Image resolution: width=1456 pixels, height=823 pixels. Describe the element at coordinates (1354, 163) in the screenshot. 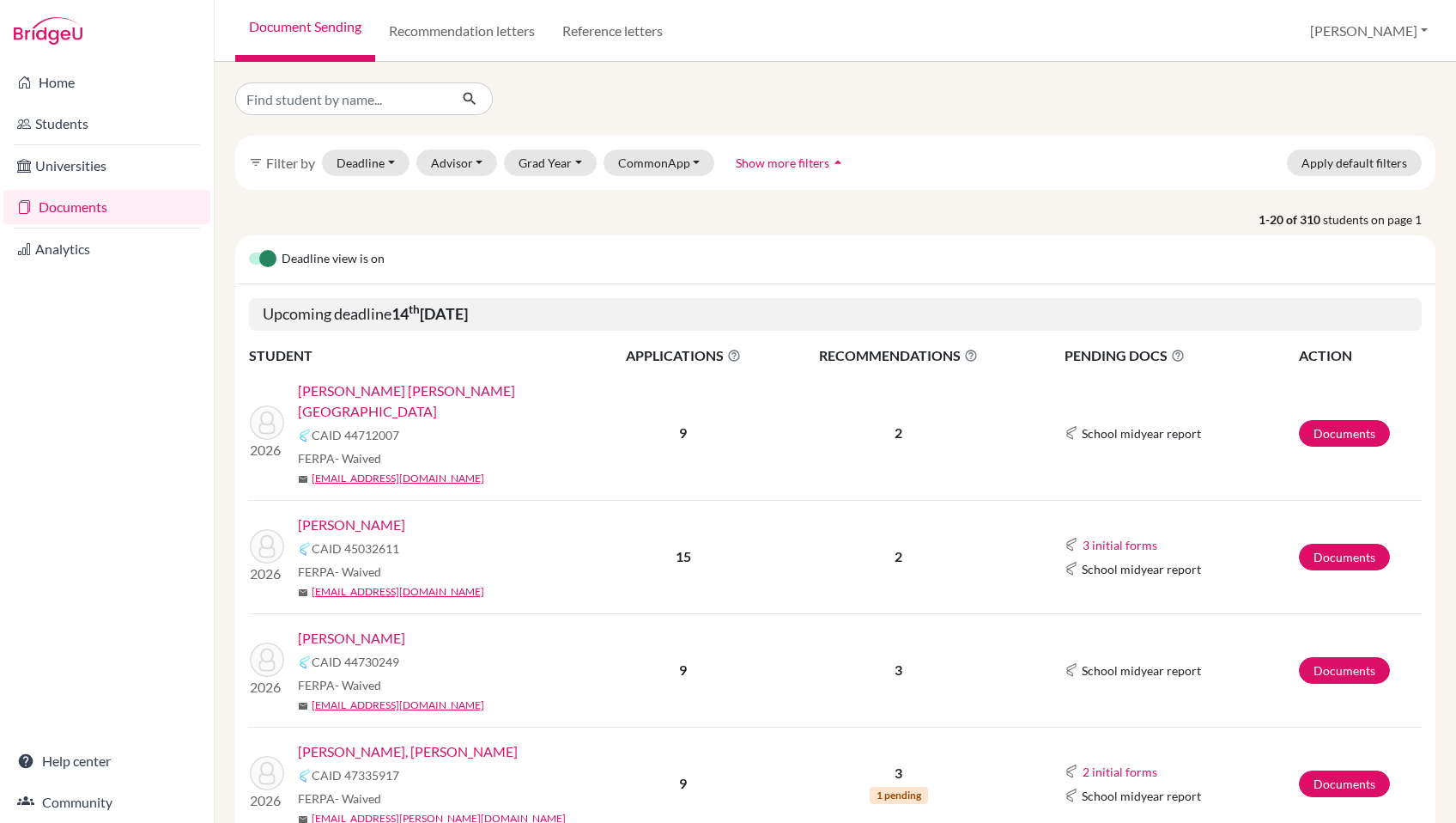

I see `button: Apply default filters` at that location.